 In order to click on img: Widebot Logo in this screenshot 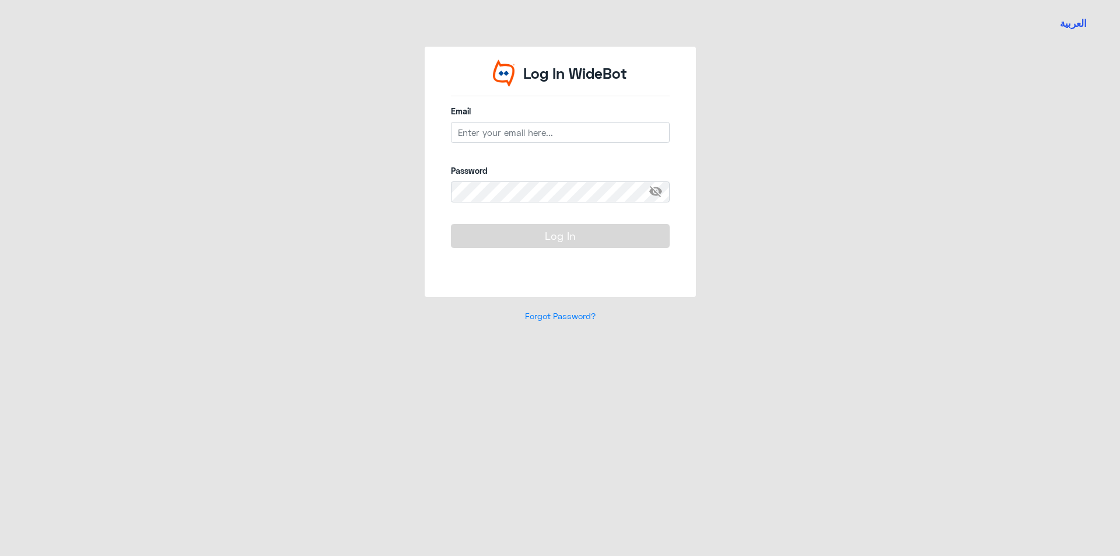, I will do `click(504, 73)`.